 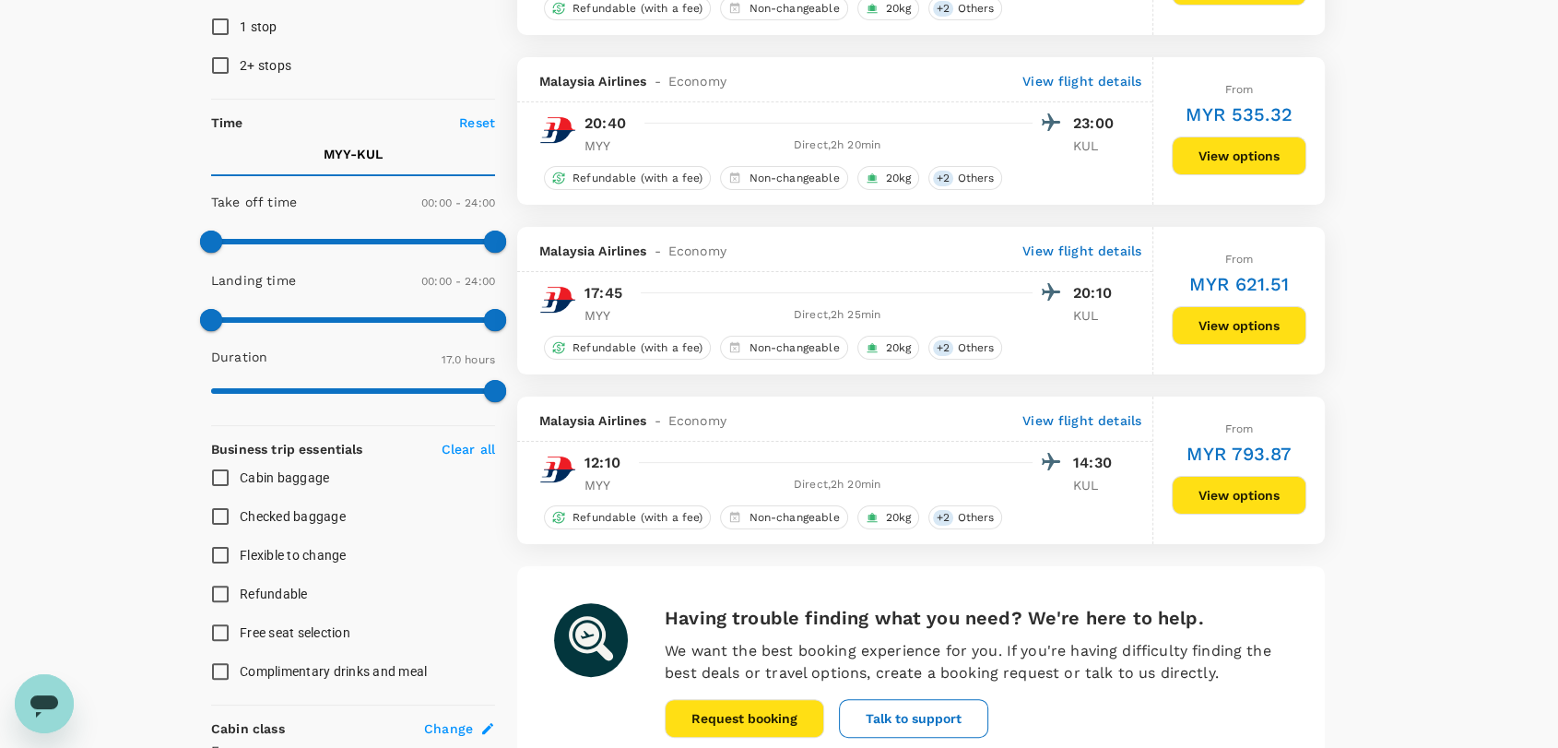 I want to click on p: Duration, so click(x=239, y=357).